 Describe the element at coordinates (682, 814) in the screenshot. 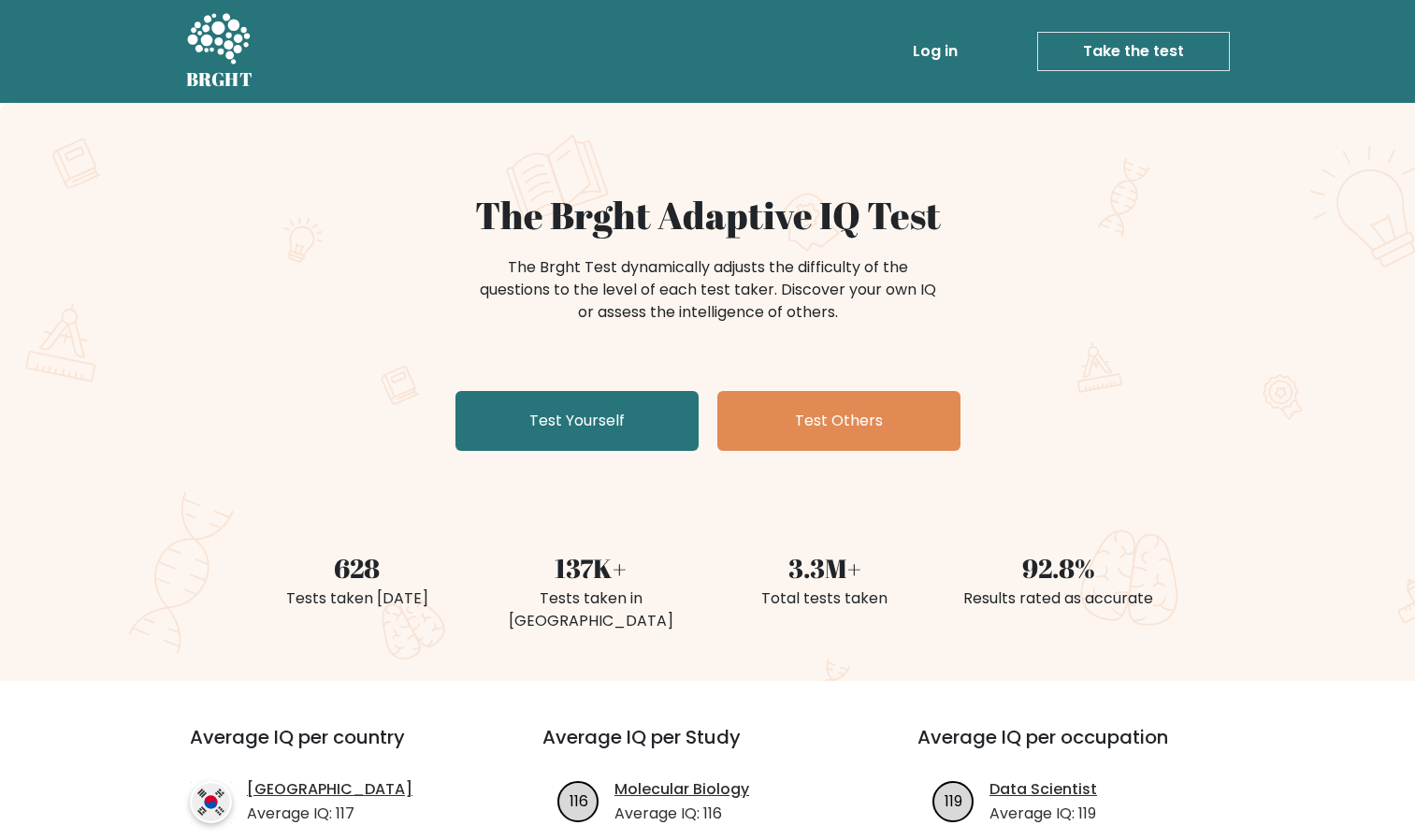

I see `p: Average IQ: 116` at that location.